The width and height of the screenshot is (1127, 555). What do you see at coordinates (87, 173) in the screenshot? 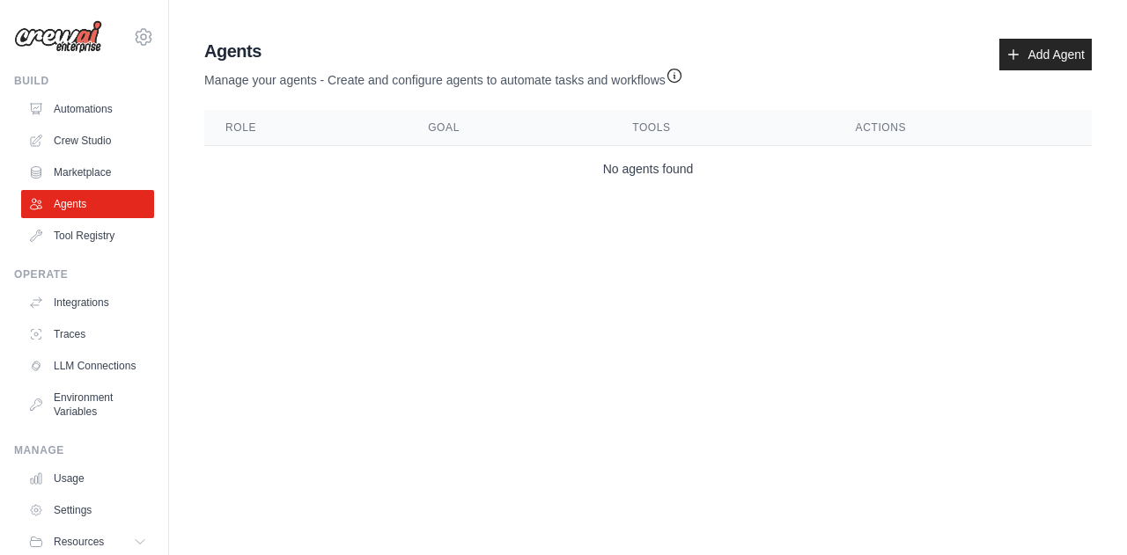
I see `a: Marketplace` at bounding box center [87, 173].